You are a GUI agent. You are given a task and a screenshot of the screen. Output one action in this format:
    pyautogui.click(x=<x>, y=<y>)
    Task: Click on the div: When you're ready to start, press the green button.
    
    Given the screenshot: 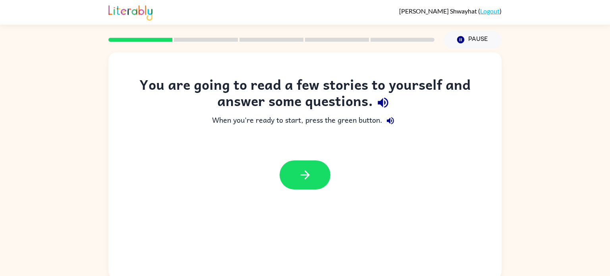 What is the action you would take?
    pyautogui.click(x=305, y=121)
    